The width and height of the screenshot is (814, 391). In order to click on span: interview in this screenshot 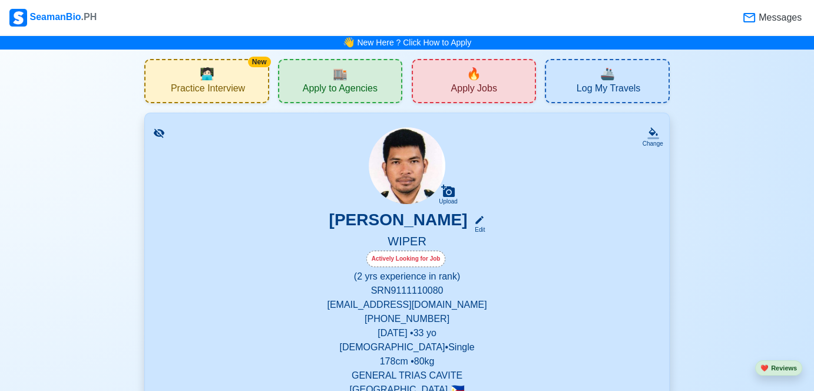, I will do `click(206, 74)`.